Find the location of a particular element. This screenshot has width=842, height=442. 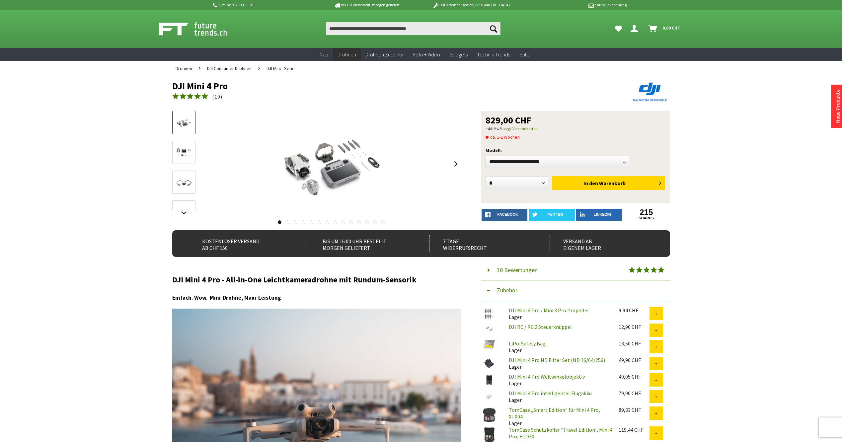

img: DJI Mini 4 Pro ND Filter Set (ND 16/64/256) is located at coordinates (489, 364).